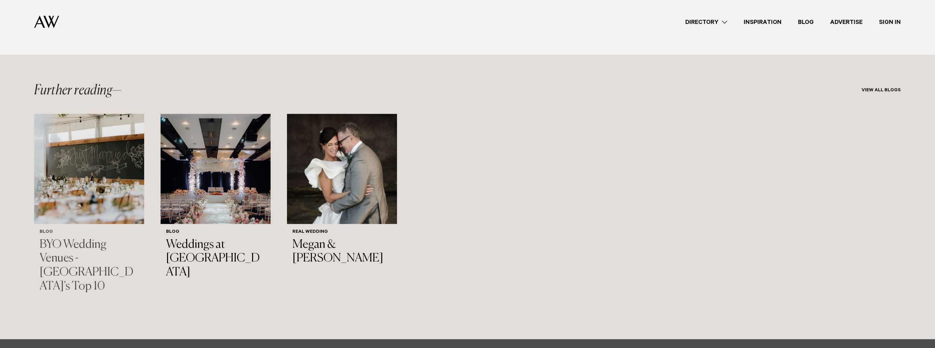 This screenshot has width=935, height=348. Describe the element at coordinates (78, 91) in the screenshot. I see `h2: Further reading` at that location.